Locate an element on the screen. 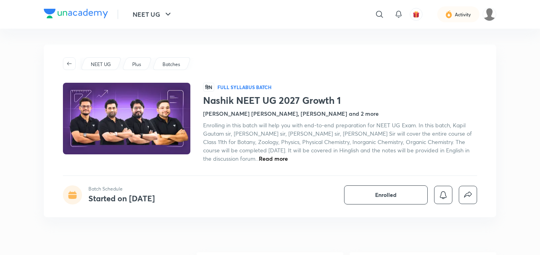  a: NEET UG is located at coordinates (101, 65).